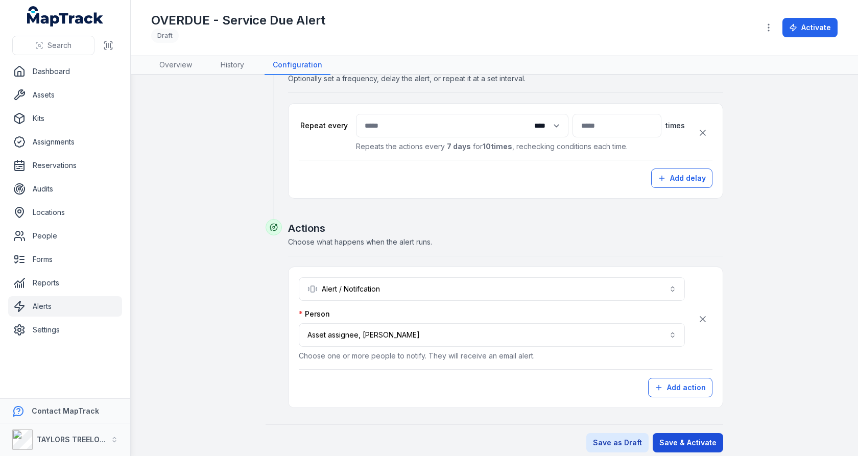 The width and height of the screenshot is (858, 456). What do you see at coordinates (65, 212) in the screenshot?
I see `a: Locations` at bounding box center [65, 212].